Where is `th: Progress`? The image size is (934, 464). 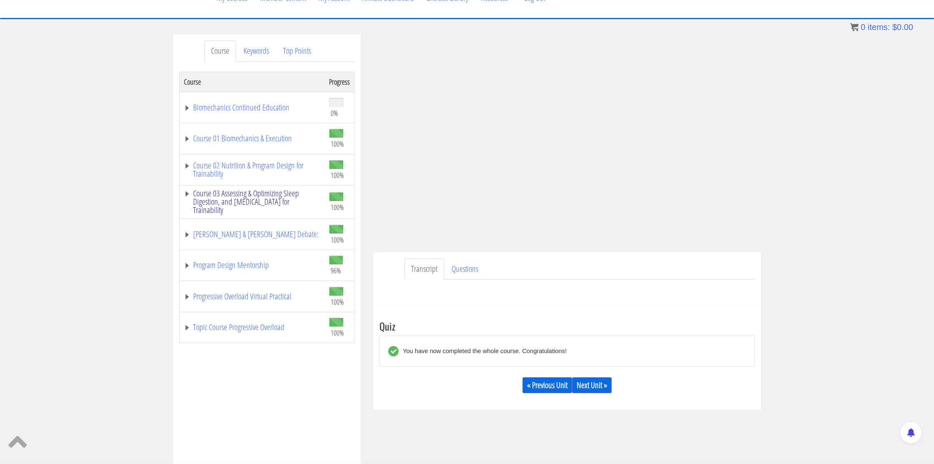 th: Progress is located at coordinates (340, 82).